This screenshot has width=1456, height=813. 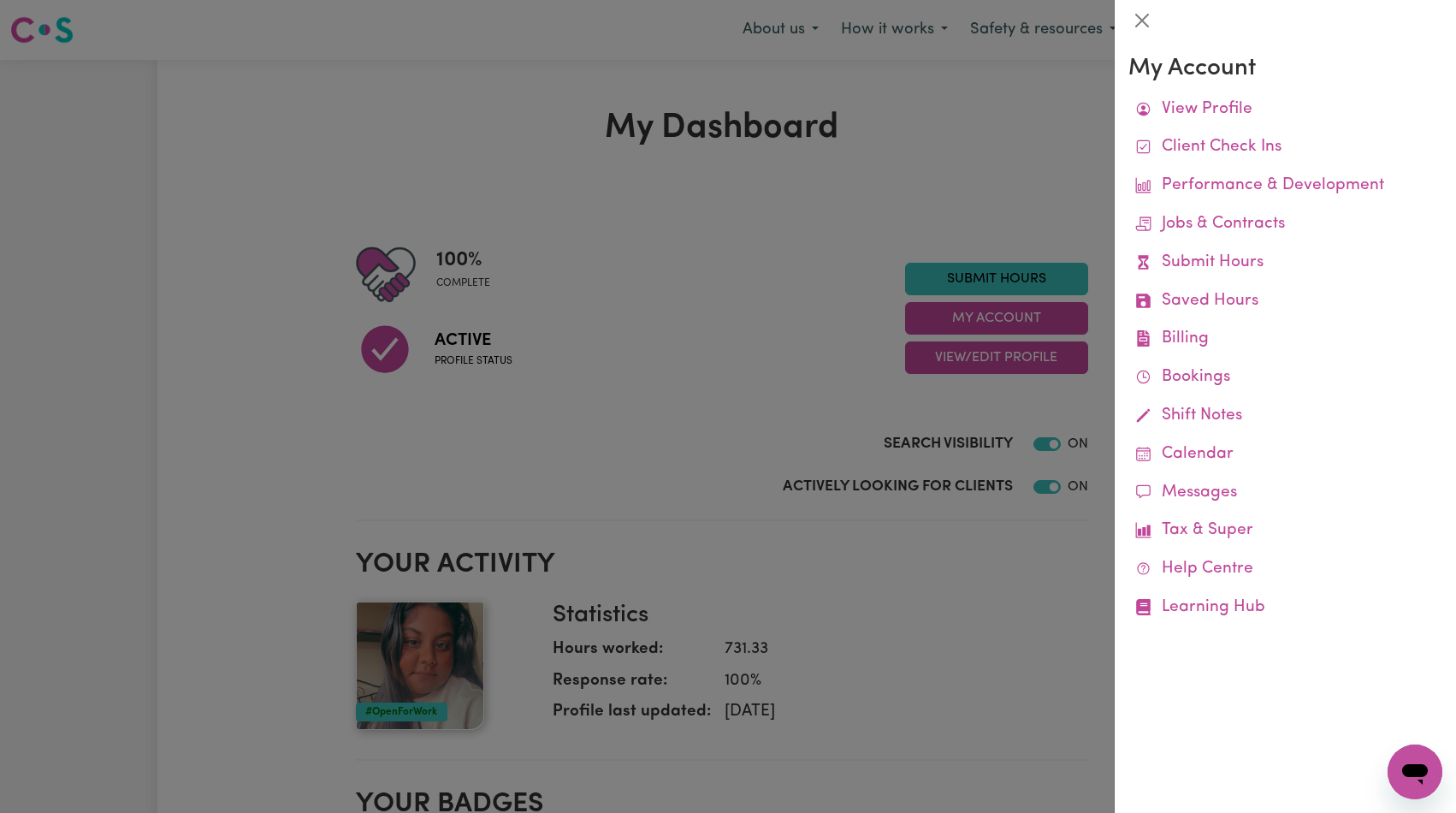 What do you see at coordinates (1285, 454) in the screenshot?
I see `a: Calendar` at bounding box center [1285, 454].